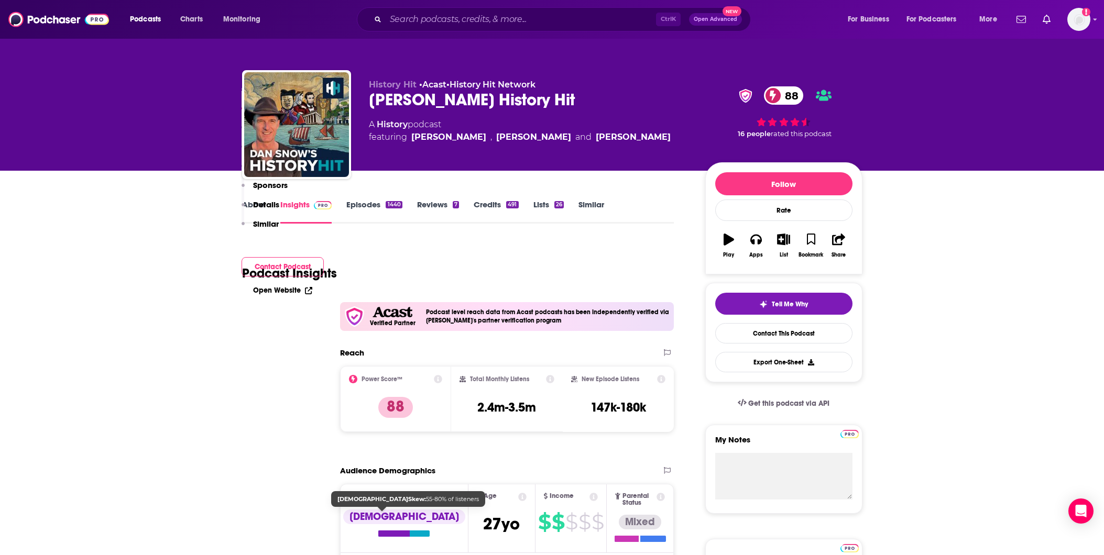 The width and height of the screenshot is (1104, 555). What do you see at coordinates (501, 524) in the screenshot?
I see `span: 27 yo` at bounding box center [501, 524].